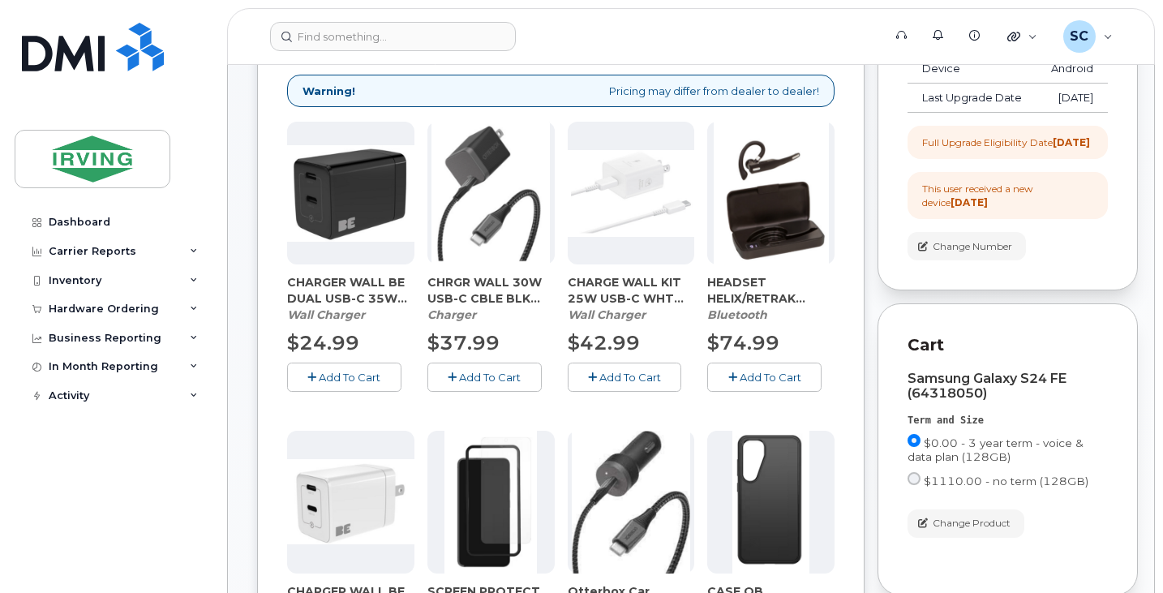 Image resolution: width=1163 pixels, height=593 pixels. I want to click on img: s24_fe_ob_sym.png, so click(770, 502).